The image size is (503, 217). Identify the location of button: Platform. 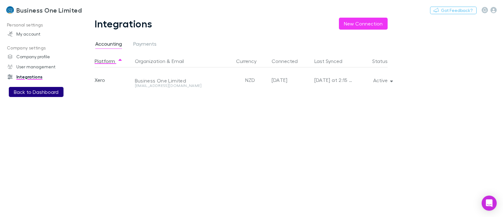
(108, 61).